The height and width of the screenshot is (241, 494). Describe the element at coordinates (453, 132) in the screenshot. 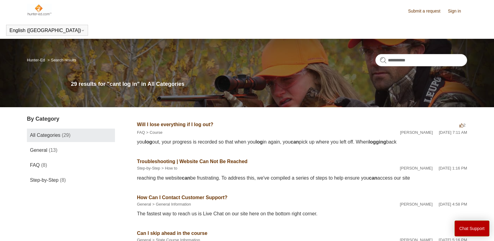

I see `time: 08/08/2022, 07:11` at that location.